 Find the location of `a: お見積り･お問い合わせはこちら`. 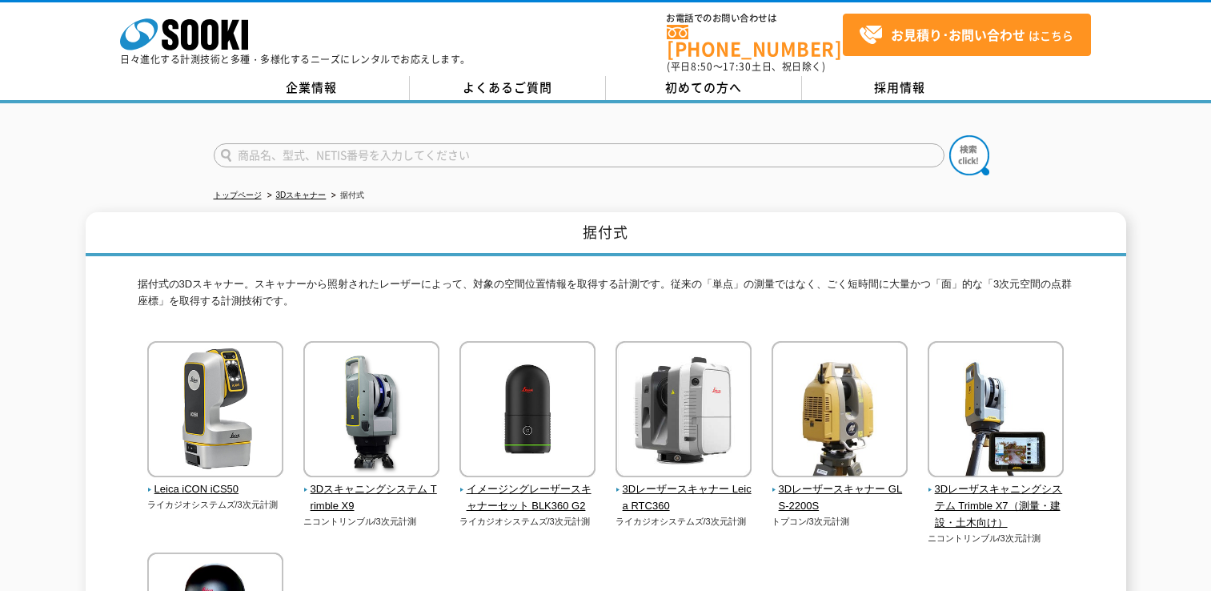

a: お見積り･お問い合わせはこちら is located at coordinates (967, 34).